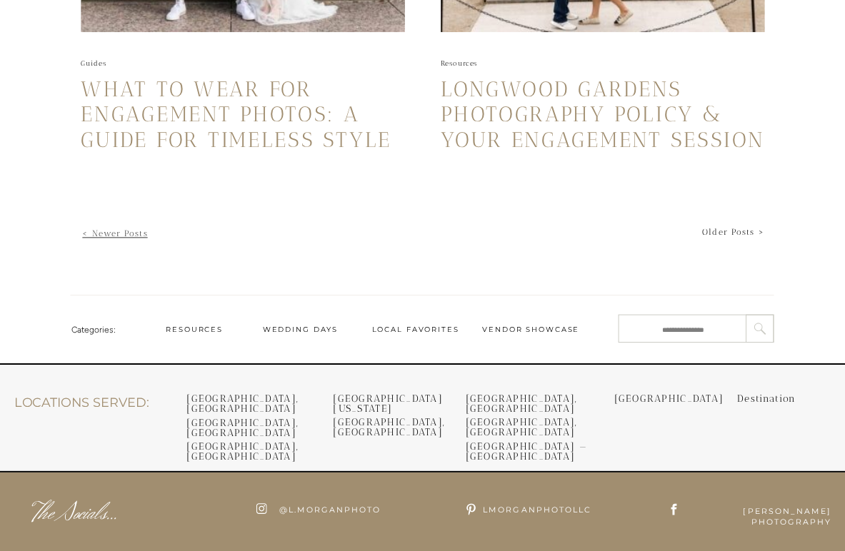  What do you see at coordinates (416, 331) in the screenshot?
I see `div: Local Favorites` at bounding box center [416, 331].